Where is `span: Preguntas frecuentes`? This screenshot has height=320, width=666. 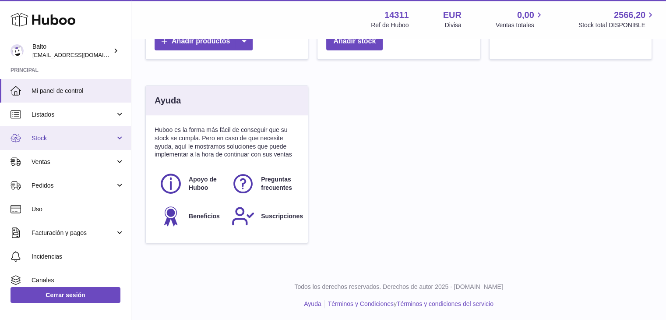 span: Preguntas frecuentes is located at coordinates (277, 184).